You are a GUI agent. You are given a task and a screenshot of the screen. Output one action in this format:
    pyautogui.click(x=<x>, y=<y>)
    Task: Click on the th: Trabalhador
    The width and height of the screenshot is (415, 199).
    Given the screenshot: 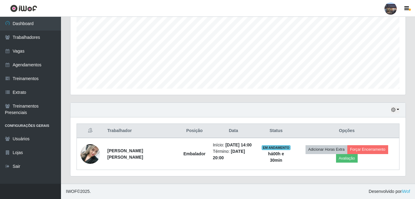 What is the action you would take?
    pyautogui.click(x=142, y=131)
    